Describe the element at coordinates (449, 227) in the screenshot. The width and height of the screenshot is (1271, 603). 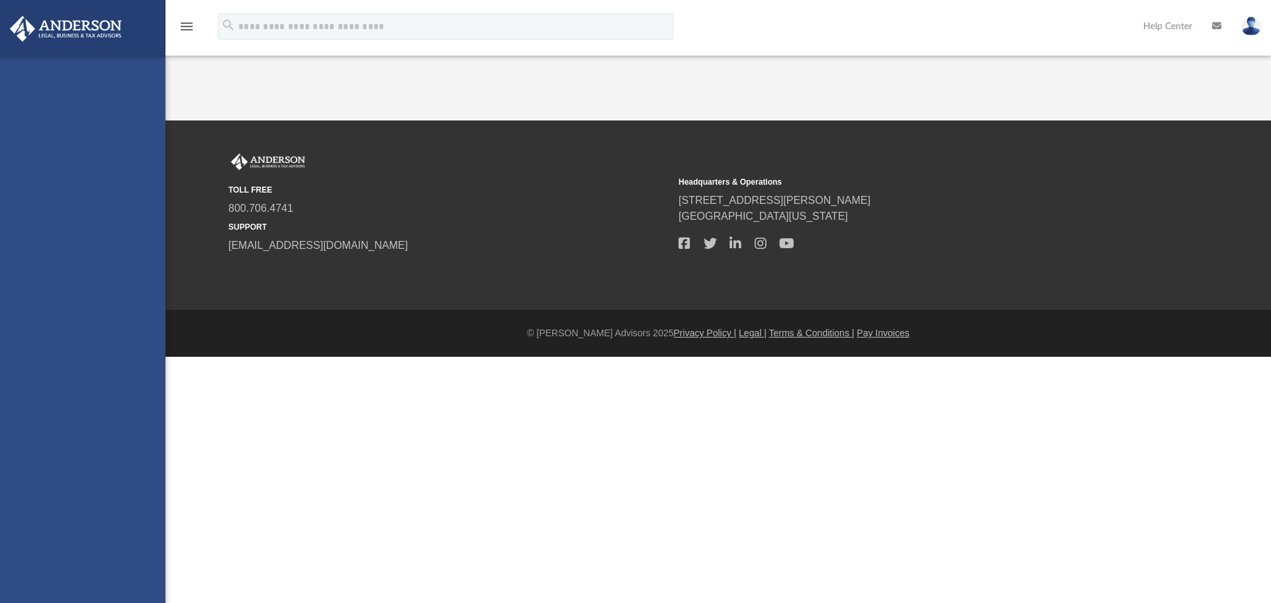
I see `small: SUPPORT` at that location.